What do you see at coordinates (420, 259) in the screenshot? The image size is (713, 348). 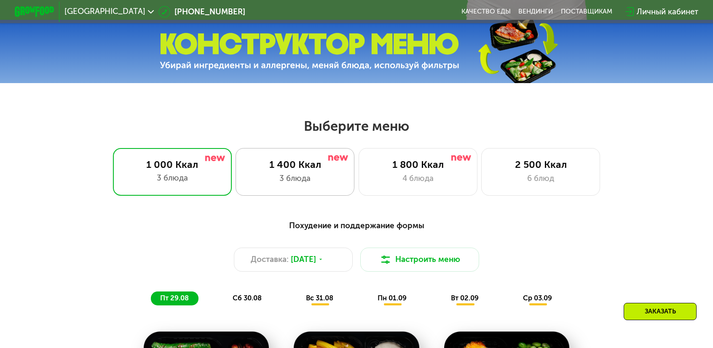 I see `button: Настроить меню` at bounding box center [420, 259].